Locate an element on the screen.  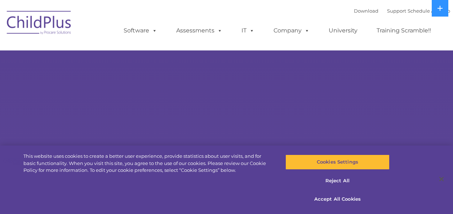
a: Download is located at coordinates (366, 11).